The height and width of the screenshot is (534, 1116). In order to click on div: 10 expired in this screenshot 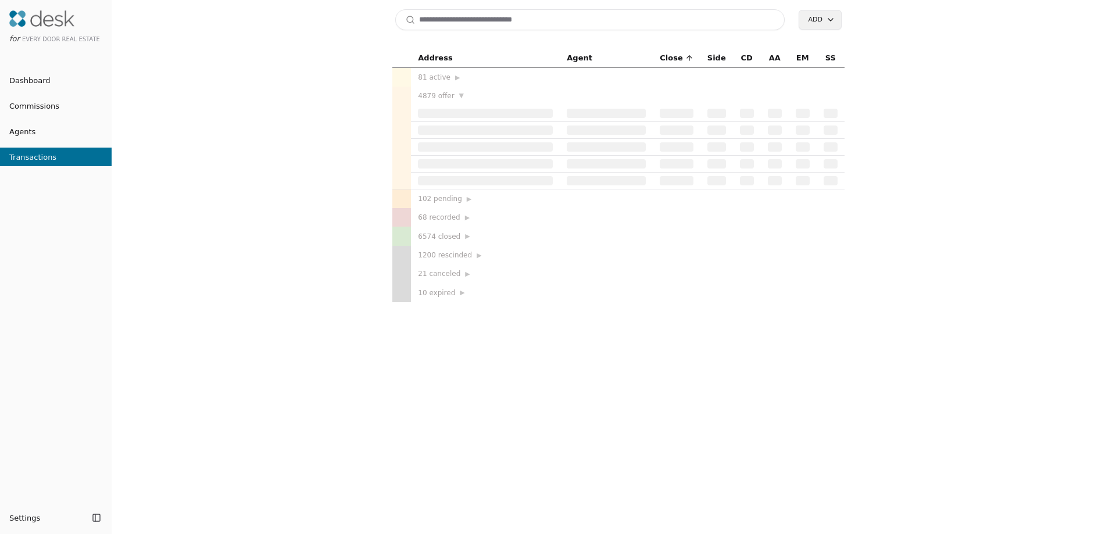, I will do `click(485, 292)`.